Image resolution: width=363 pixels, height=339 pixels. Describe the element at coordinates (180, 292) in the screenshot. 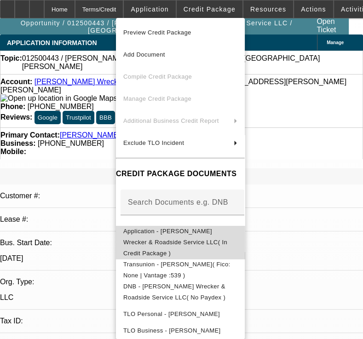

I see `button: DNB - Gaeta Wrecker & Roadside Service LLC( No Paydex )` at that location.